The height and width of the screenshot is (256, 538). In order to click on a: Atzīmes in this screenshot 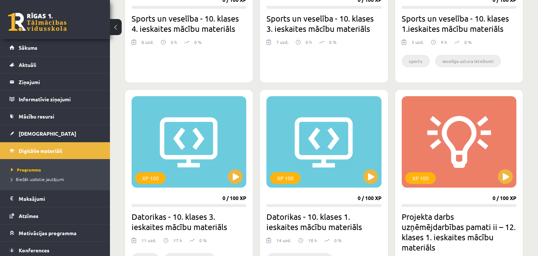, I will do `click(55, 216)`.